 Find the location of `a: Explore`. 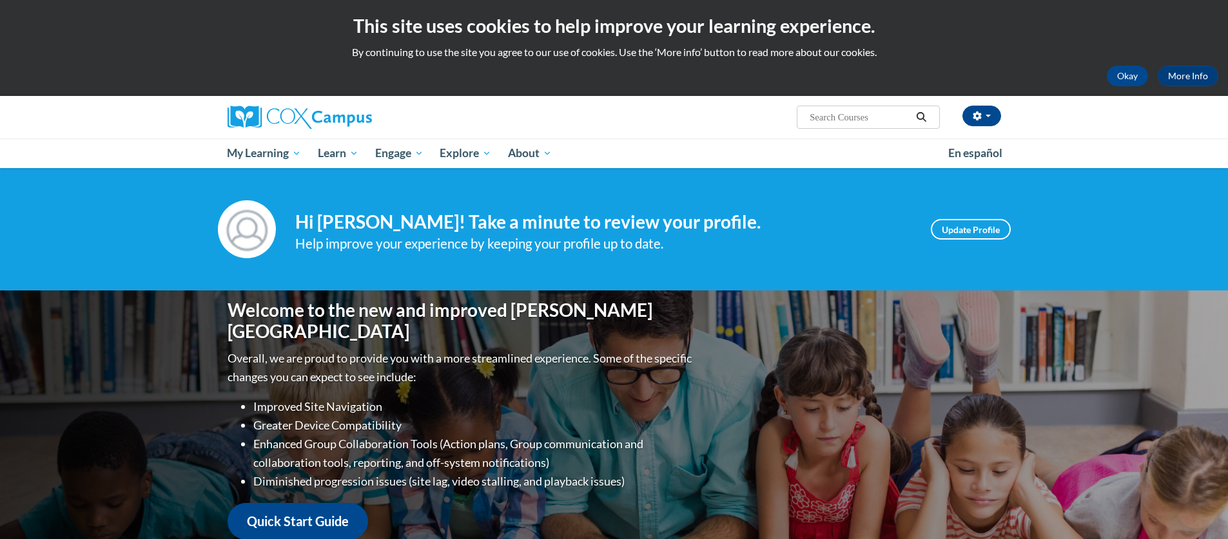

a: Explore is located at coordinates (465, 153).